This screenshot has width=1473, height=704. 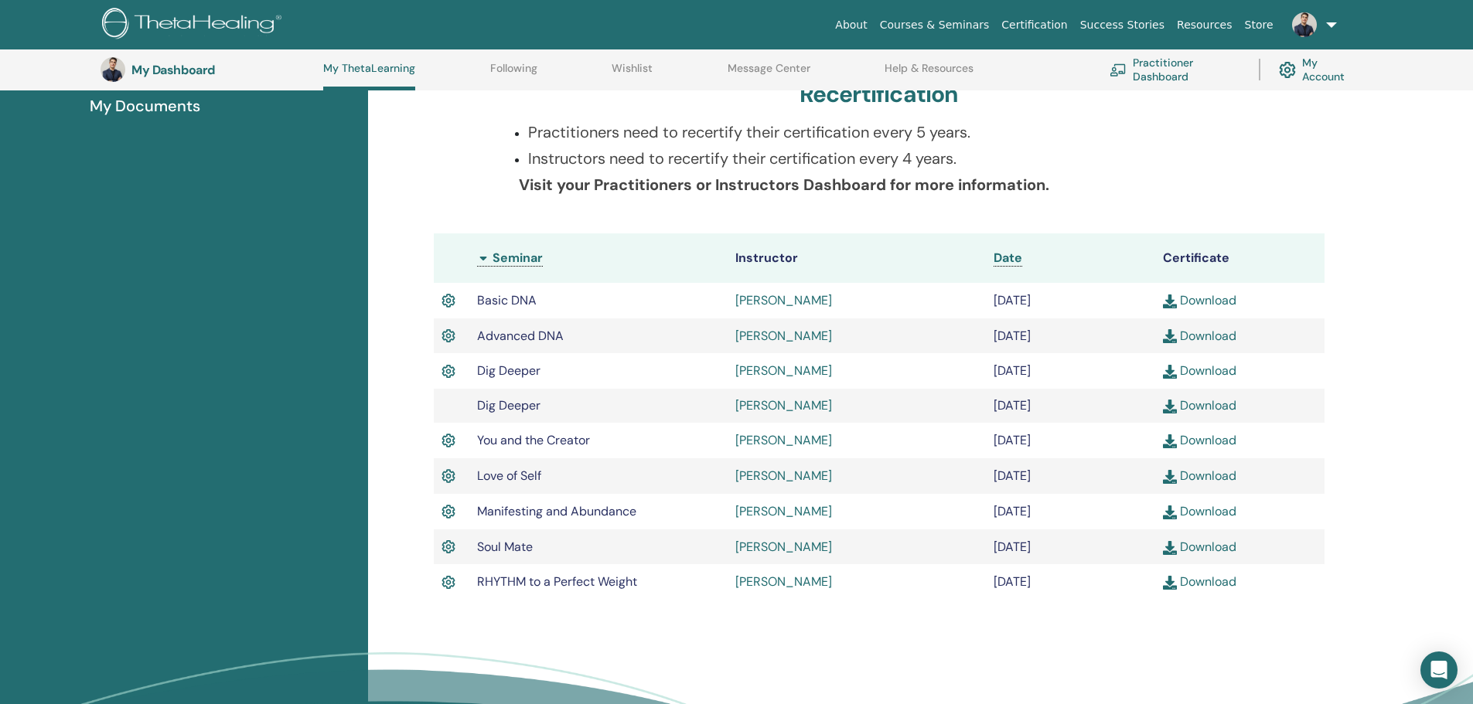 I want to click on span: Soul Mate, so click(x=505, y=547).